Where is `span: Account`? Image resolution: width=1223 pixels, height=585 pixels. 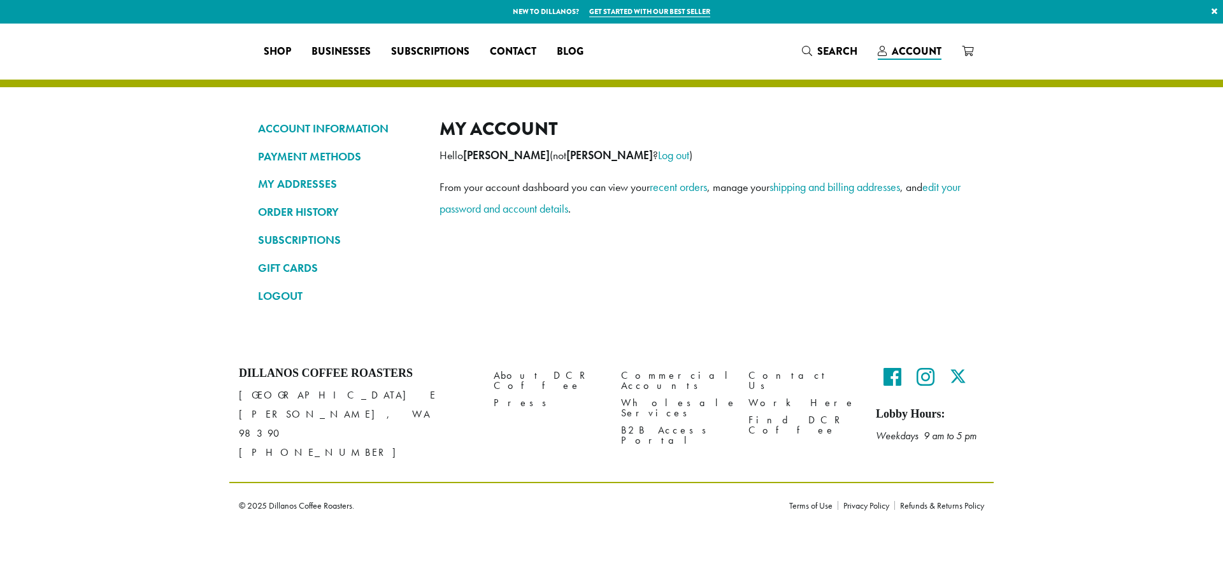
span: Account is located at coordinates (916, 51).